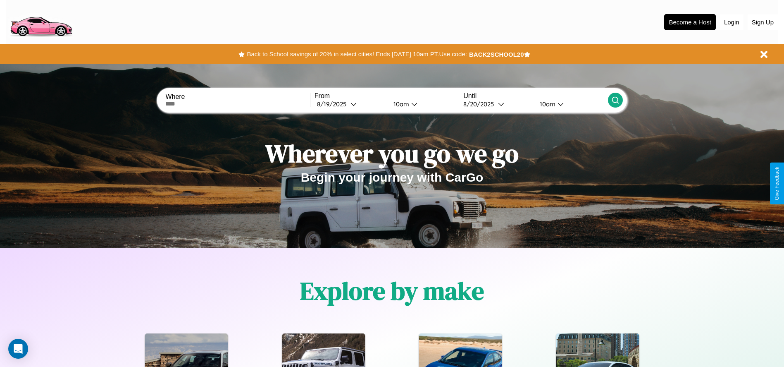  What do you see at coordinates (762, 22) in the screenshot?
I see `button: Sign Up` at bounding box center [762, 22].